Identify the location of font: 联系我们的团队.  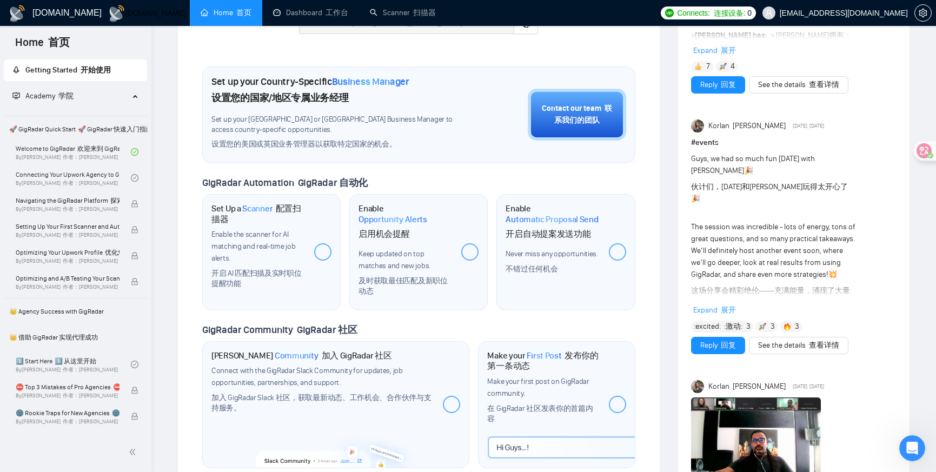
(583, 114).